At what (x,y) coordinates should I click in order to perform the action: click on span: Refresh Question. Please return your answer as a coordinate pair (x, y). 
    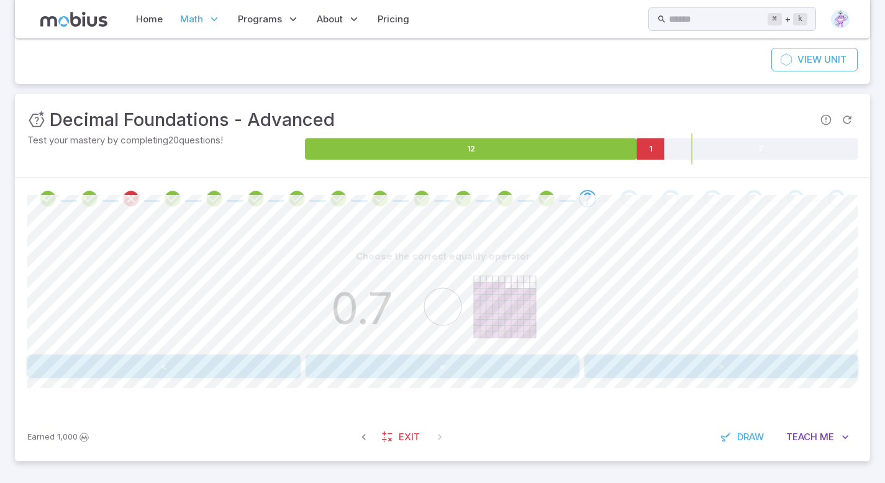
    Looking at the image, I should click on (847, 120).